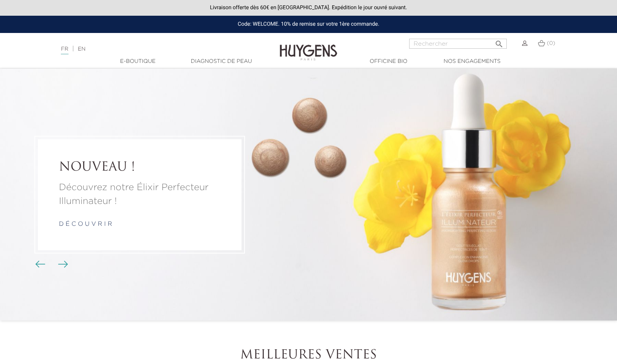 This screenshot has height=360, width=617. What do you see at coordinates (472, 61) in the screenshot?
I see `a: Nos engagements` at bounding box center [472, 61].